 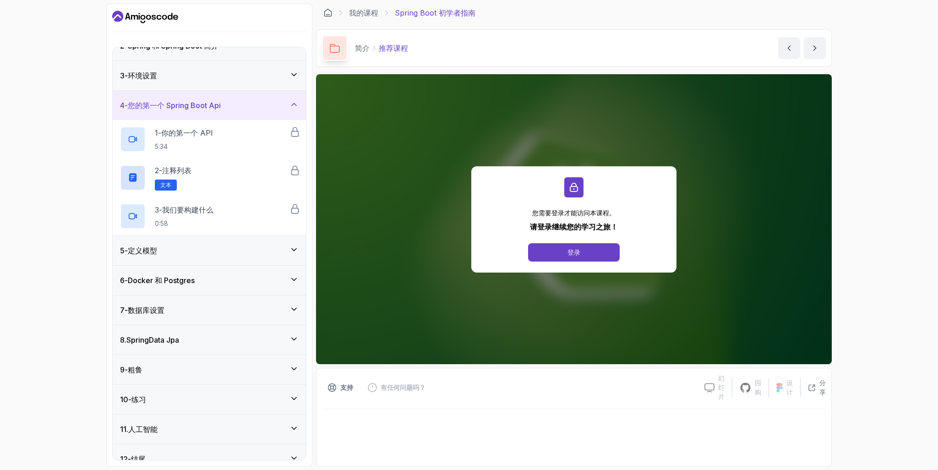 I want to click on font: 您需要登录才能访问本课程。, so click(x=574, y=212).